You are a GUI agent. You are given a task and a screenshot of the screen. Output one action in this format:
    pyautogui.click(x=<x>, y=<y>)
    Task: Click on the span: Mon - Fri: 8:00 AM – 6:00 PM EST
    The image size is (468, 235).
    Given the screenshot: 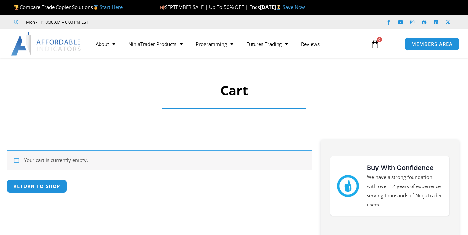 What is the action you would take?
    pyautogui.click(x=56, y=22)
    